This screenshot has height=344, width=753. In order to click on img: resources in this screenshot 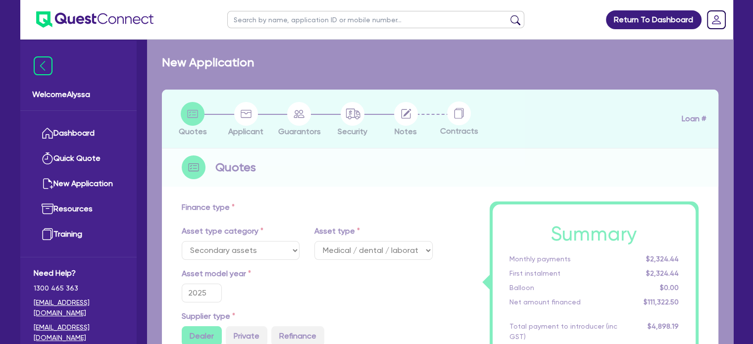, I will do `click(48, 209)`.